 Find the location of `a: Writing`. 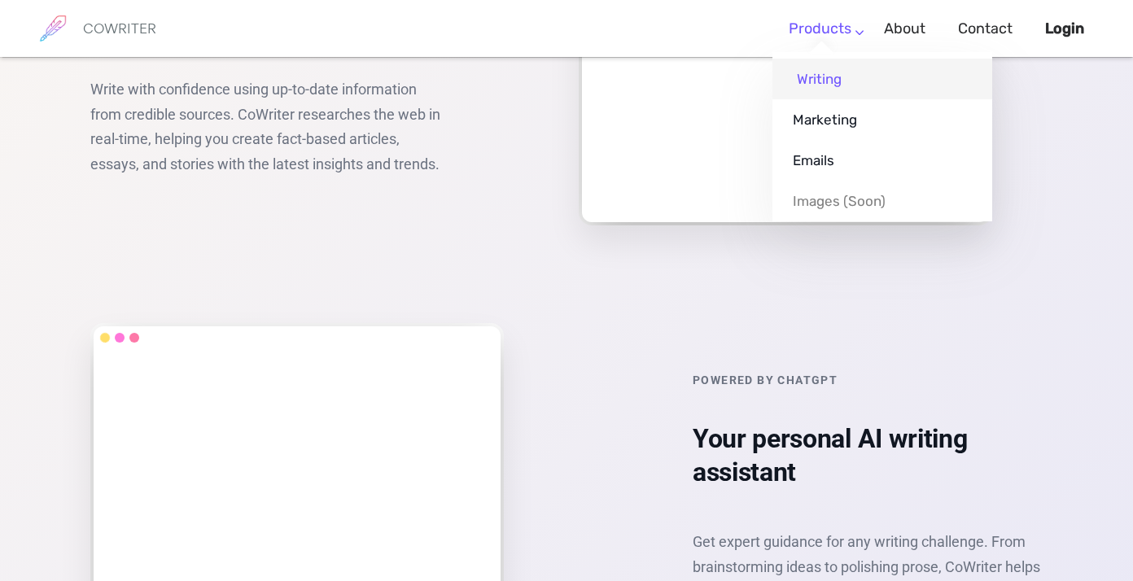

a: Writing is located at coordinates (882, 79).